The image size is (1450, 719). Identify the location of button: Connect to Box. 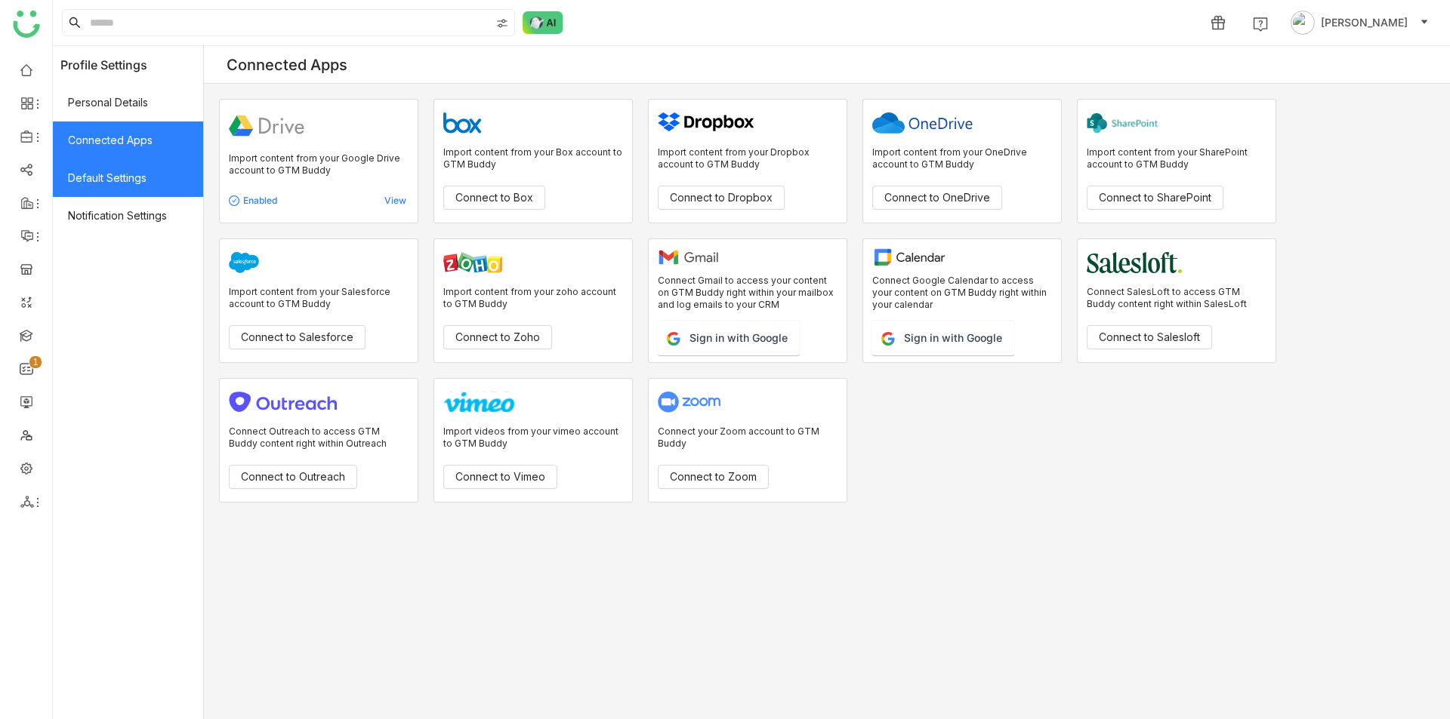
(494, 198).